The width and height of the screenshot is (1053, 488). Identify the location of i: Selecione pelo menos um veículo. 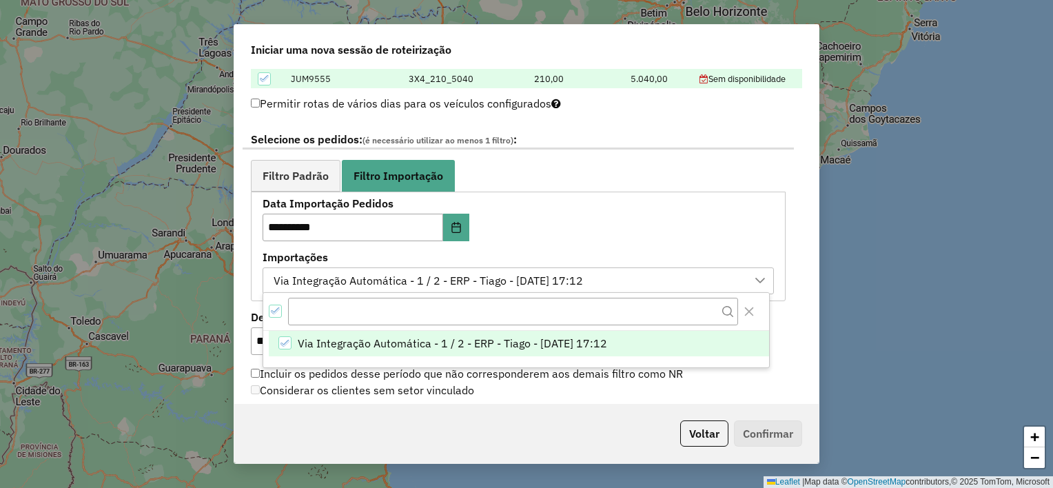
(556, 103).